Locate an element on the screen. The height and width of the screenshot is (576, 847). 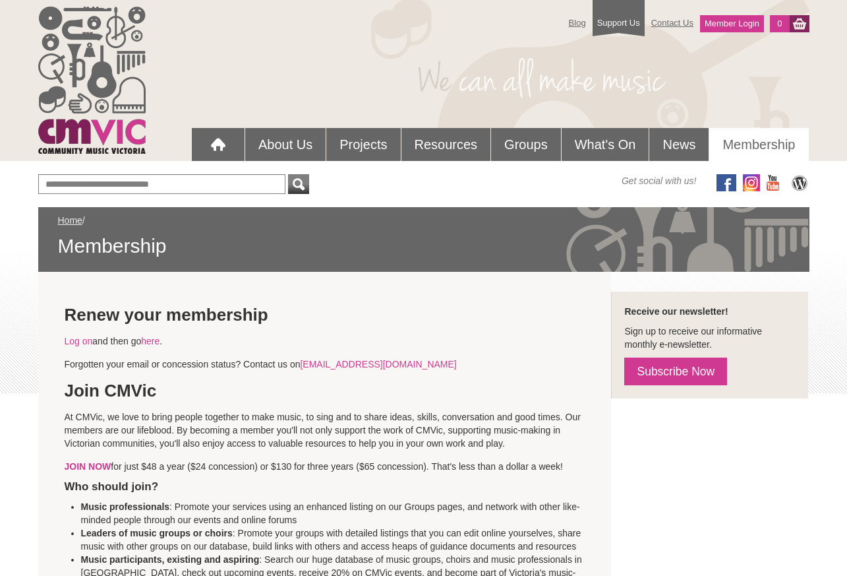
img: CMVic Blog is located at coordinates (800, 183).